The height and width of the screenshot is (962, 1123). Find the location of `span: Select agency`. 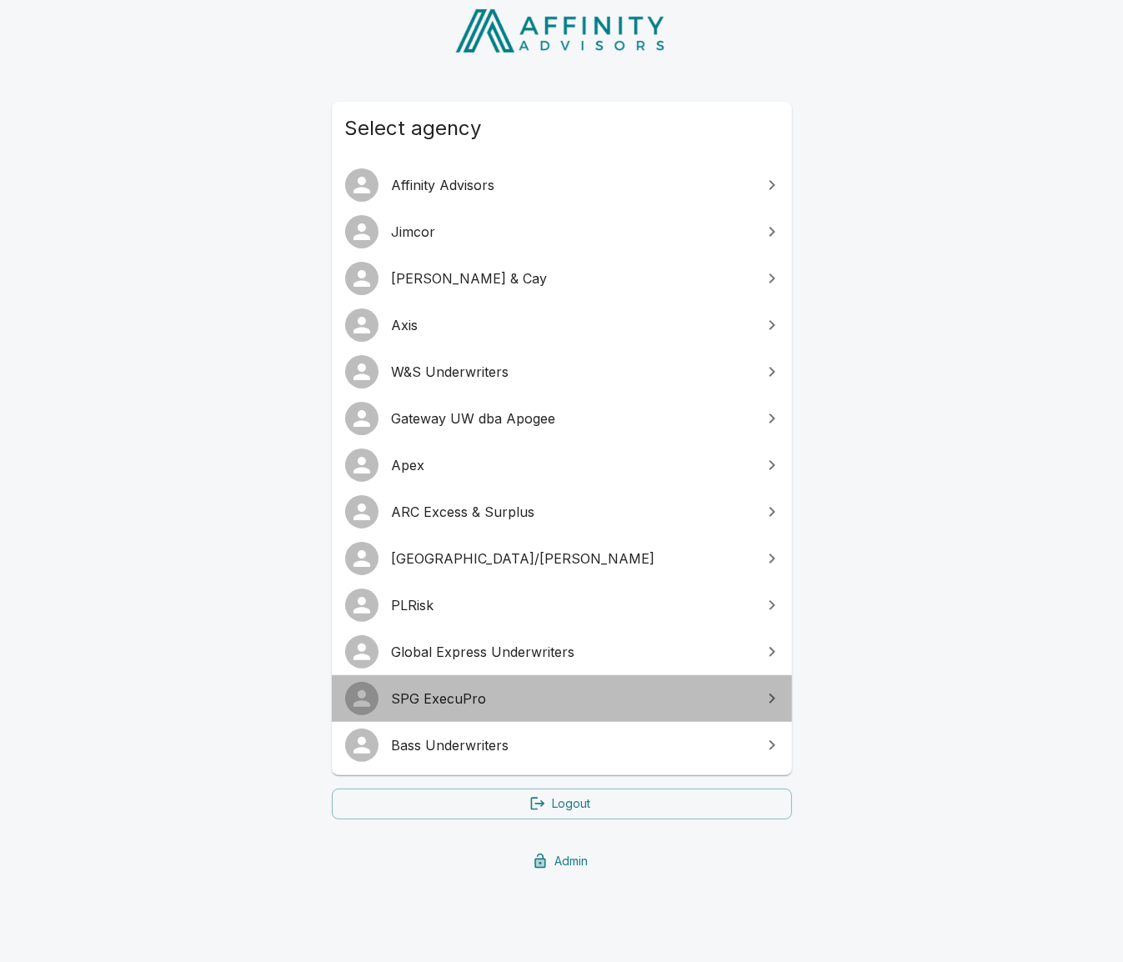

span: Select agency is located at coordinates (562, 128).